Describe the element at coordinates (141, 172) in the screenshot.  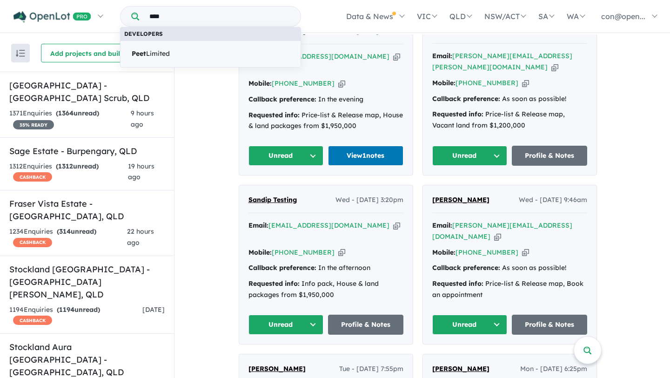
I see `span: 19 hours ago` at that location.